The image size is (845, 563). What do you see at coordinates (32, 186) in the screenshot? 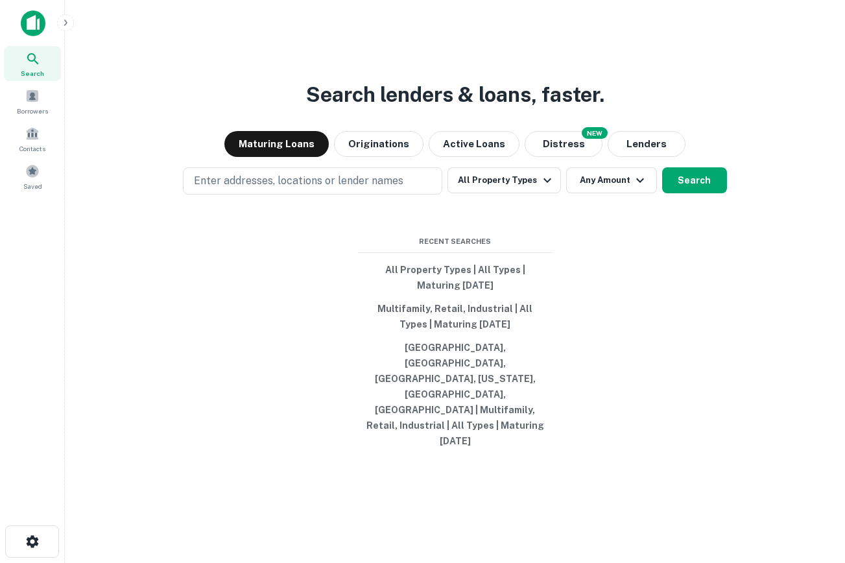
I see `span: Saved` at bounding box center [32, 186].